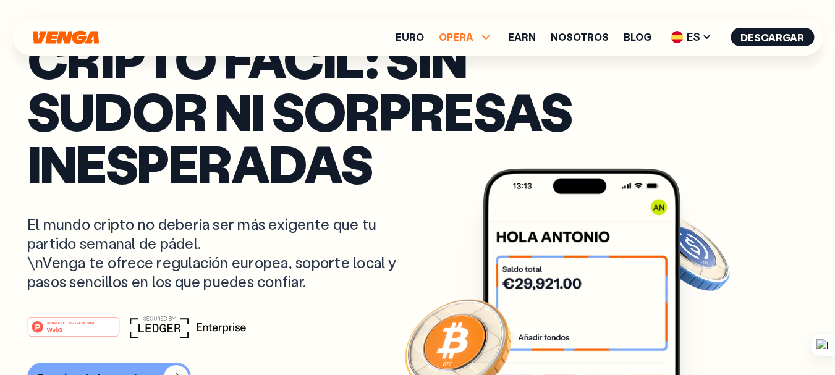 Image resolution: width=835 pixels, height=375 pixels. Describe the element at coordinates (223, 253) in the screenshot. I see `p: El mundo cripto no debería ser más exigente que tu partido semanal de pádel. \nVenga te ofrece re...` at that location.